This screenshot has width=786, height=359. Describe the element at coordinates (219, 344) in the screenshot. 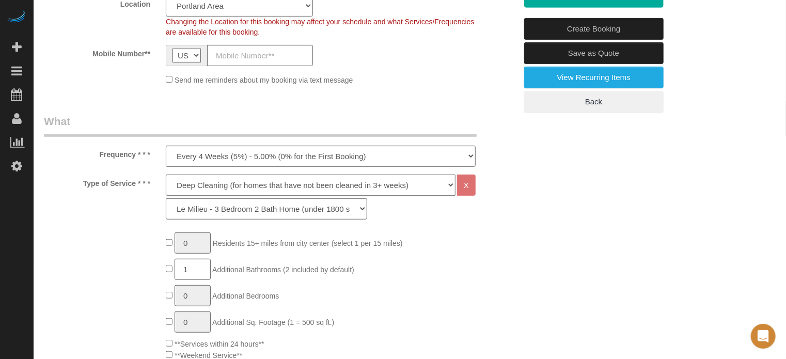

I see `span: **Services within 24 hours**` at that location.